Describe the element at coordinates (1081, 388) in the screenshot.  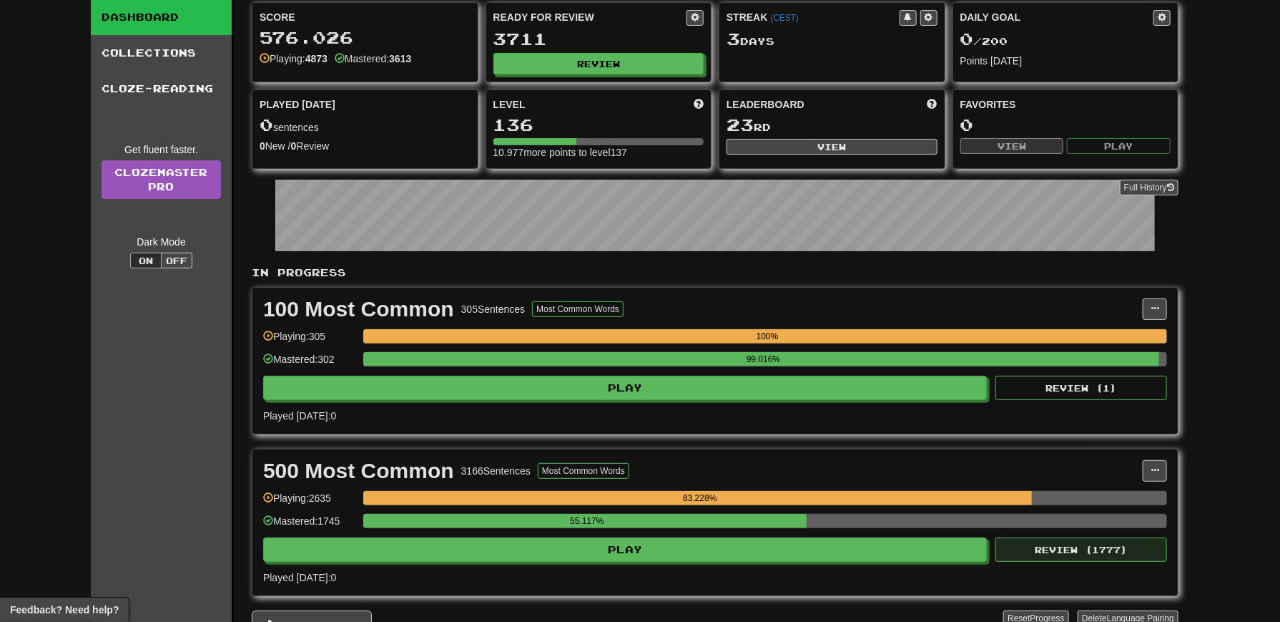
I see `button: Review (1)` at that location.